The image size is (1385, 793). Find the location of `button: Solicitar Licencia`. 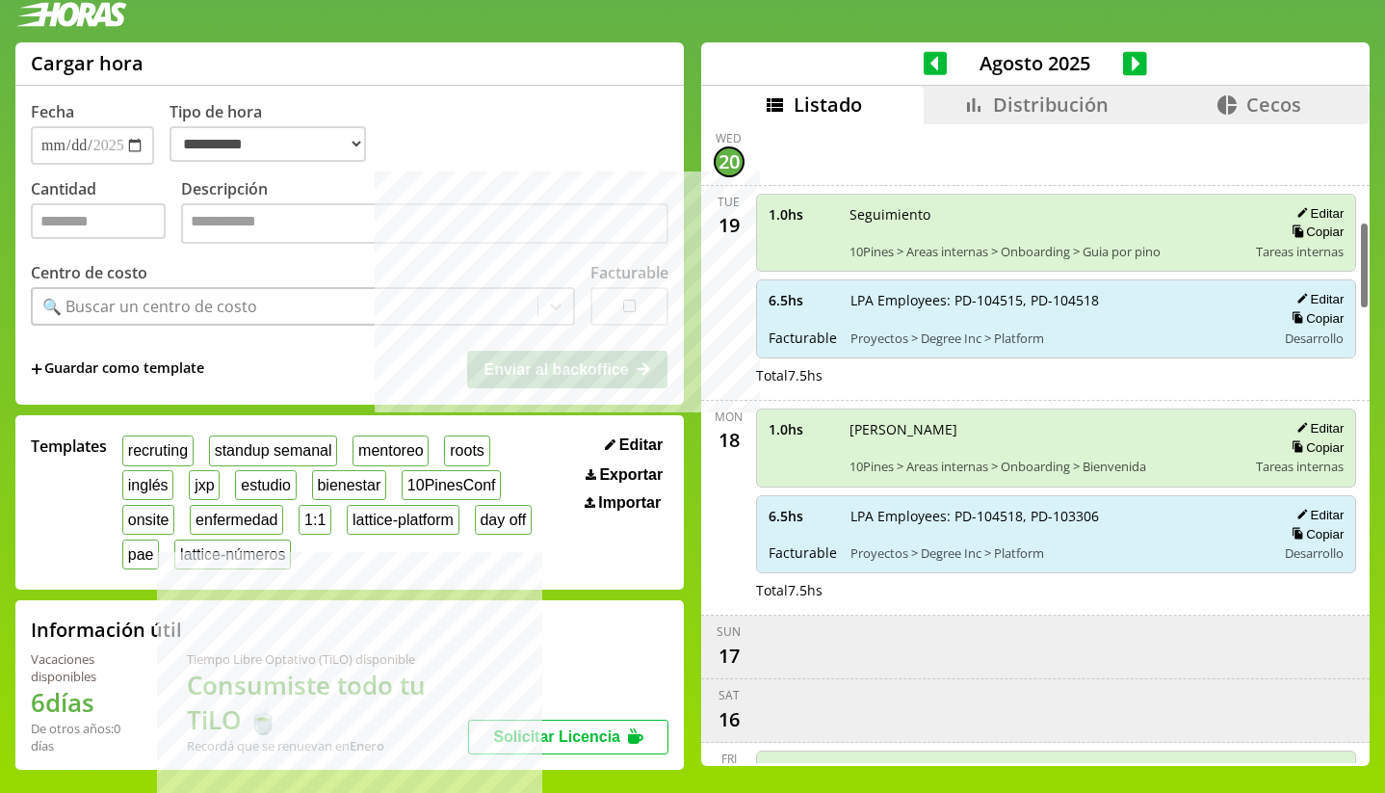

button: Solicitar Licencia is located at coordinates (568, 737).